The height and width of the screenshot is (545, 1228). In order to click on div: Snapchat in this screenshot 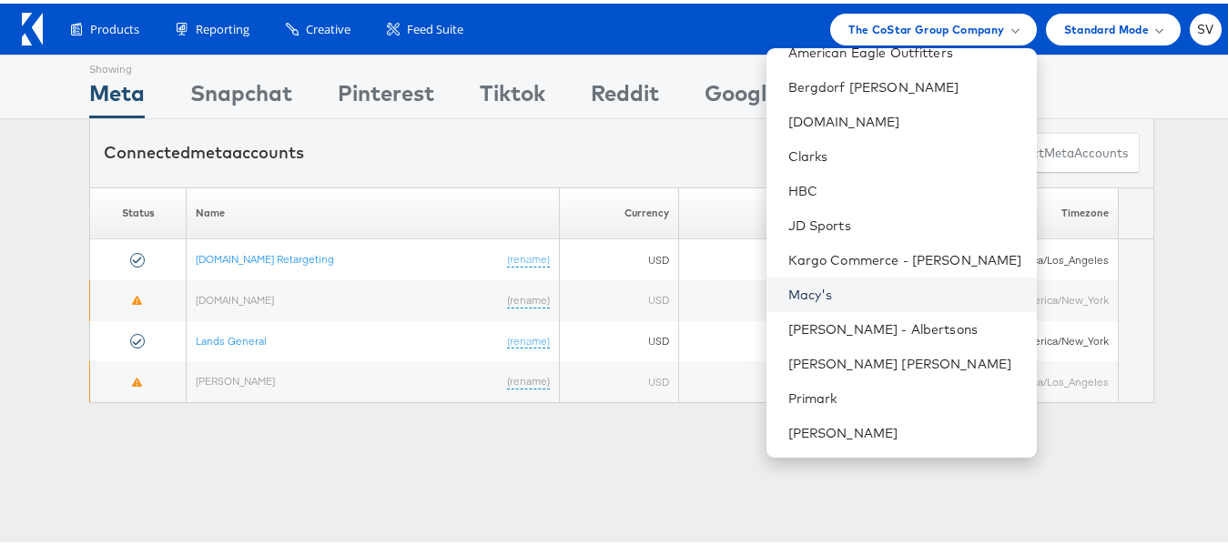, I will do `click(241, 94)`.